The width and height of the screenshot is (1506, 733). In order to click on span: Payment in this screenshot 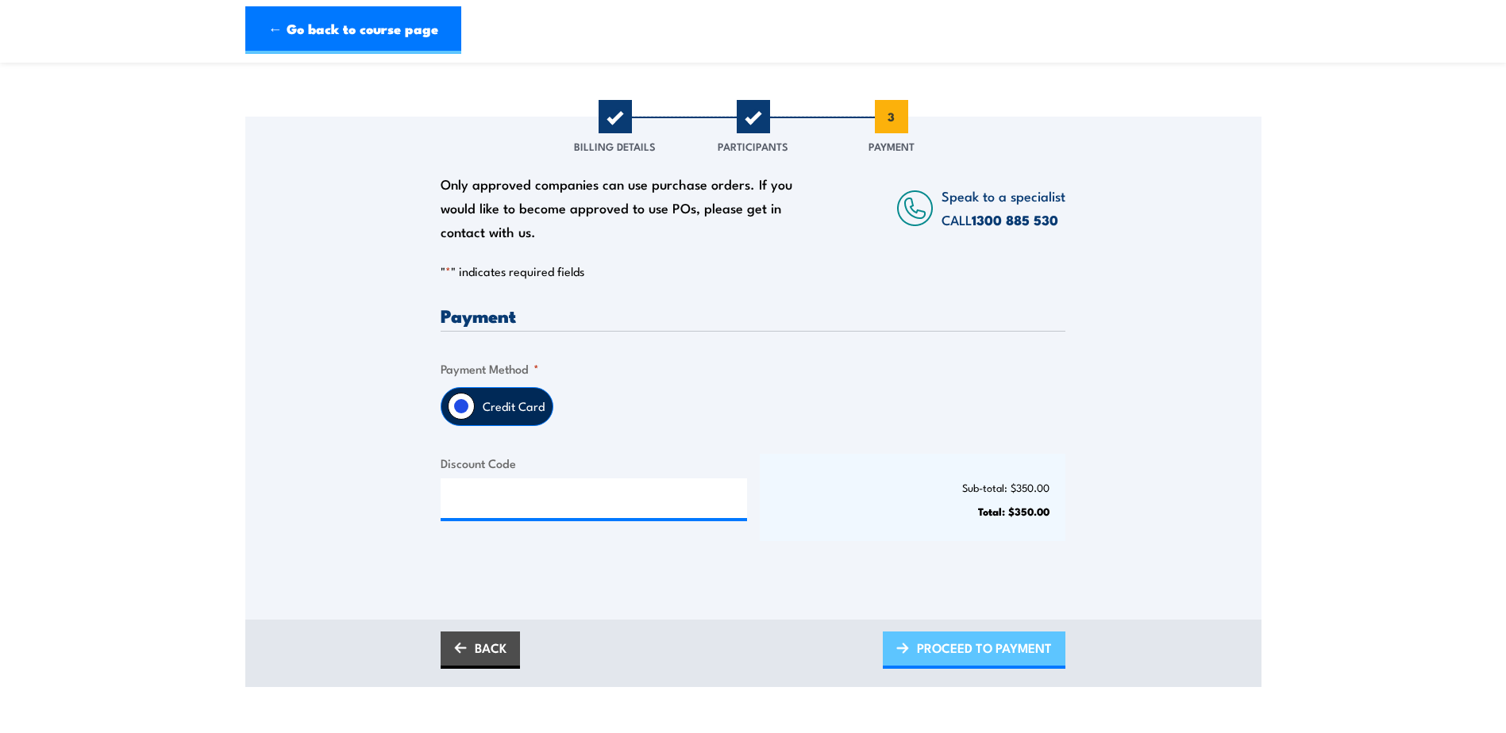, I will do `click(891, 146)`.